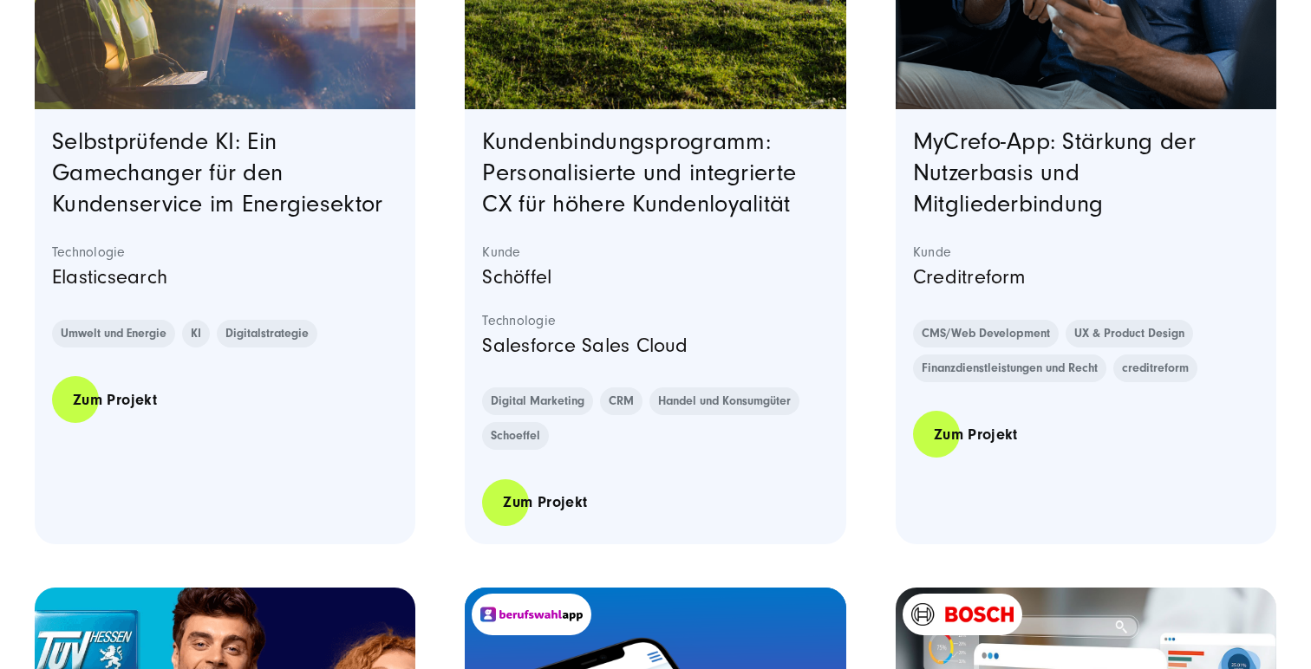 The width and height of the screenshot is (1311, 669). Describe the element at coordinates (1009, 368) in the screenshot. I see `a: Finanzdienstleistungen und Recht` at that location.